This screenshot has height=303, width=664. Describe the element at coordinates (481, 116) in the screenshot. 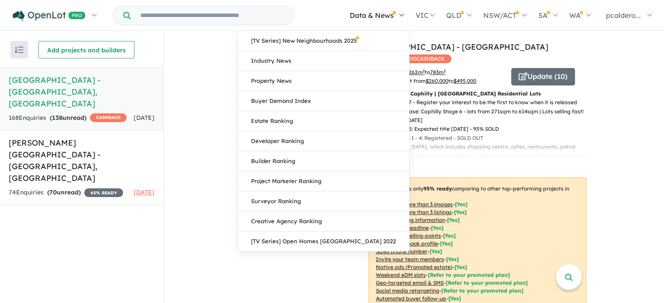

I see `p: - New Land Release: Caphilly Stage 6 - lots from 271sqm to 614sqm | Lots selling fast! Expected t...` at that location.